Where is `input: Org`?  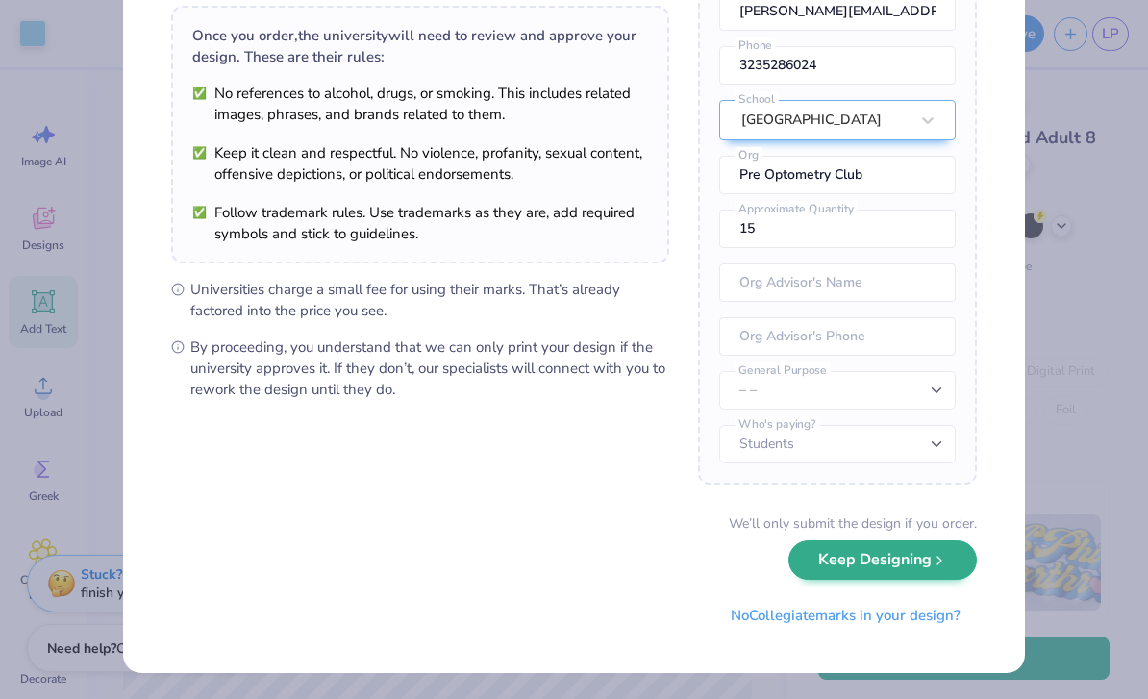 input: Org is located at coordinates (837, 175).